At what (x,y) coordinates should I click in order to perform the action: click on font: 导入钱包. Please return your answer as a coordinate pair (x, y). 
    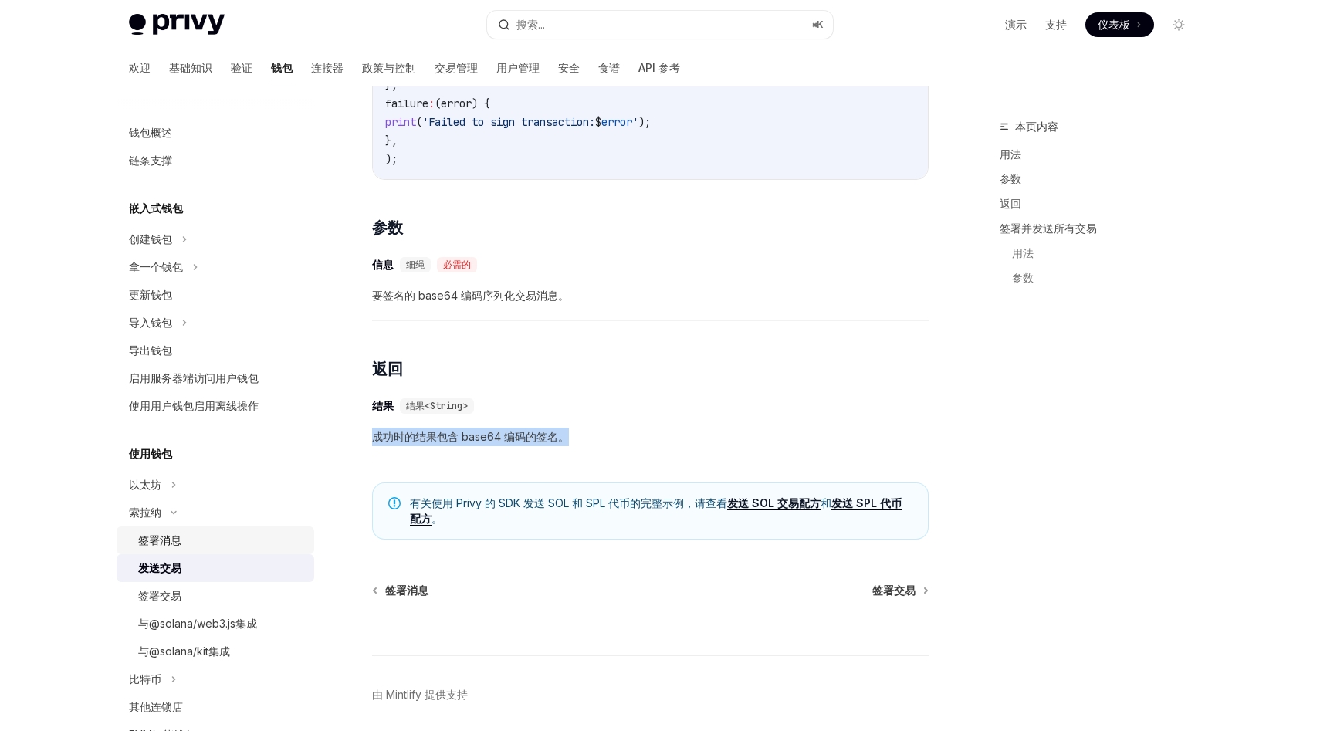
    Looking at the image, I should click on (151, 322).